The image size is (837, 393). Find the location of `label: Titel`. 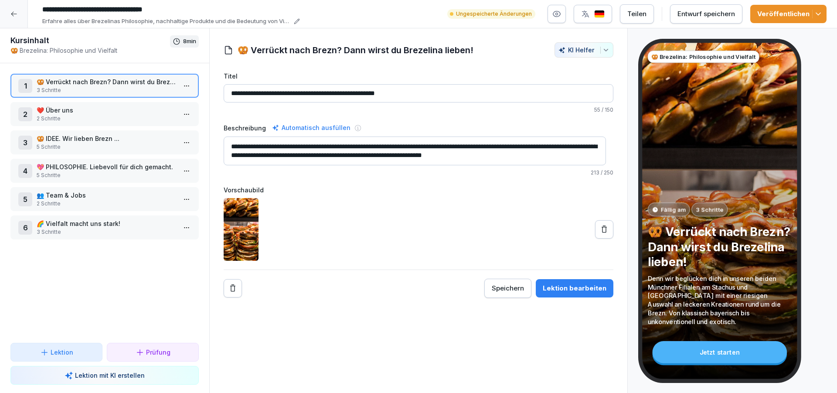

label: Titel is located at coordinates (419, 76).